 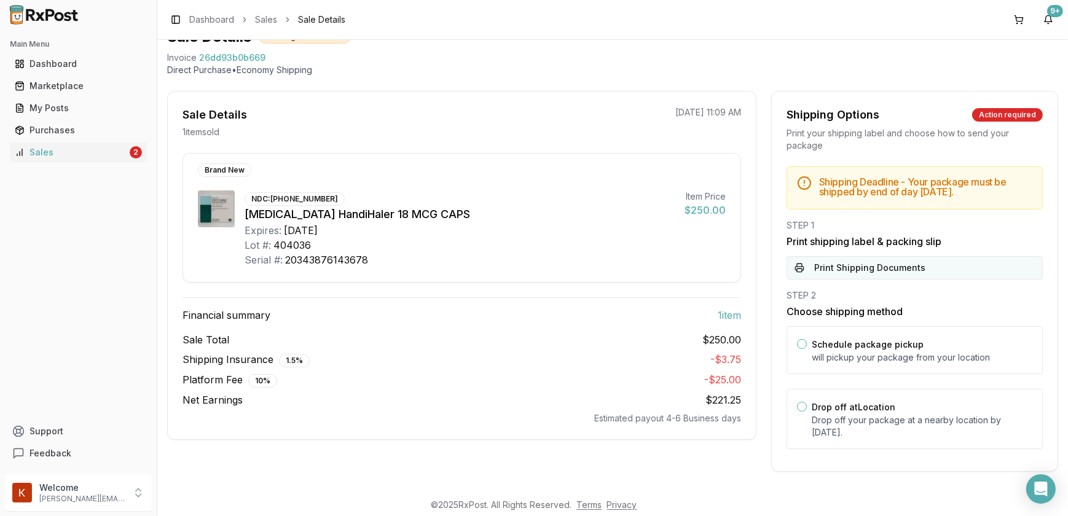 What do you see at coordinates (206, 340) in the screenshot?
I see `span: Sale Total` at bounding box center [206, 340].